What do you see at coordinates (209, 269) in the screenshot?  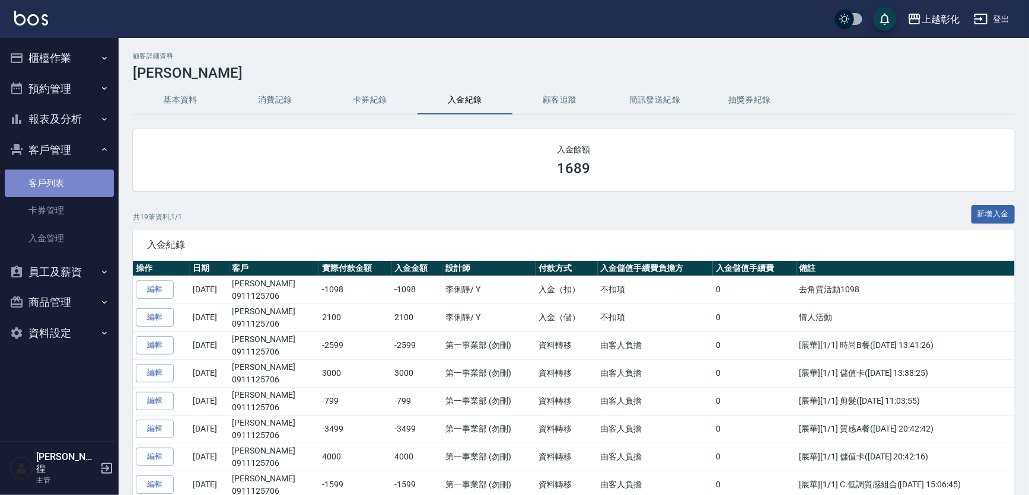 I see `th: 日期` at bounding box center [209, 269].